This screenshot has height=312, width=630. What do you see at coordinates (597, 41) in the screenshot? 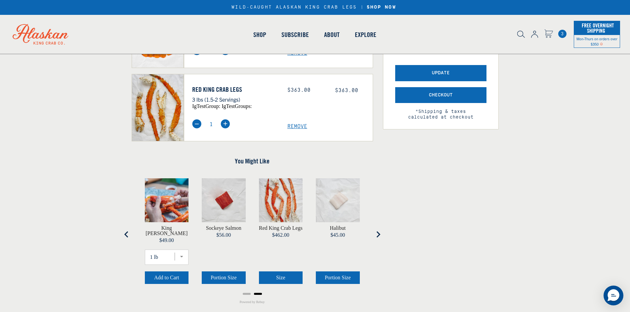
I see `span: Mon-Thurs on orders over $350` at bounding box center [597, 41].